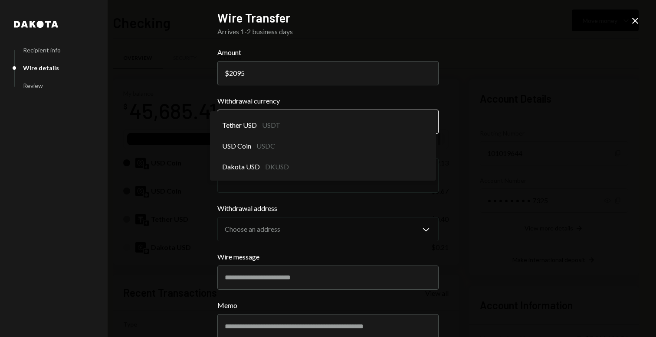 The height and width of the screenshot is (337, 656). Describe the element at coordinates (328, 306) in the screenshot. I see `label: Memo` at that location.